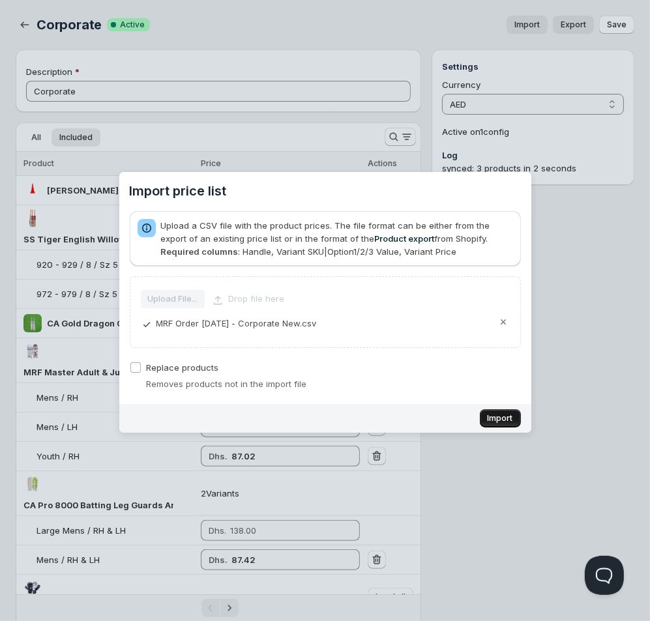 The height and width of the screenshot is (621, 650). Describe the element at coordinates (199, 252) in the screenshot. I see `b: Required columns` at that location.